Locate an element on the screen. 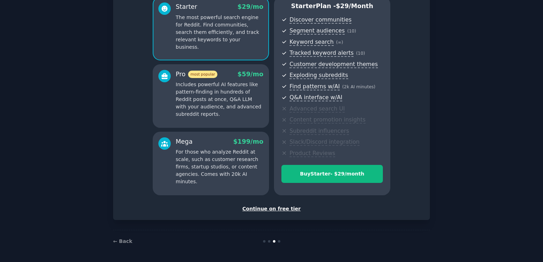  span: Find patterns w/AI is located at coordinates (314, 87).